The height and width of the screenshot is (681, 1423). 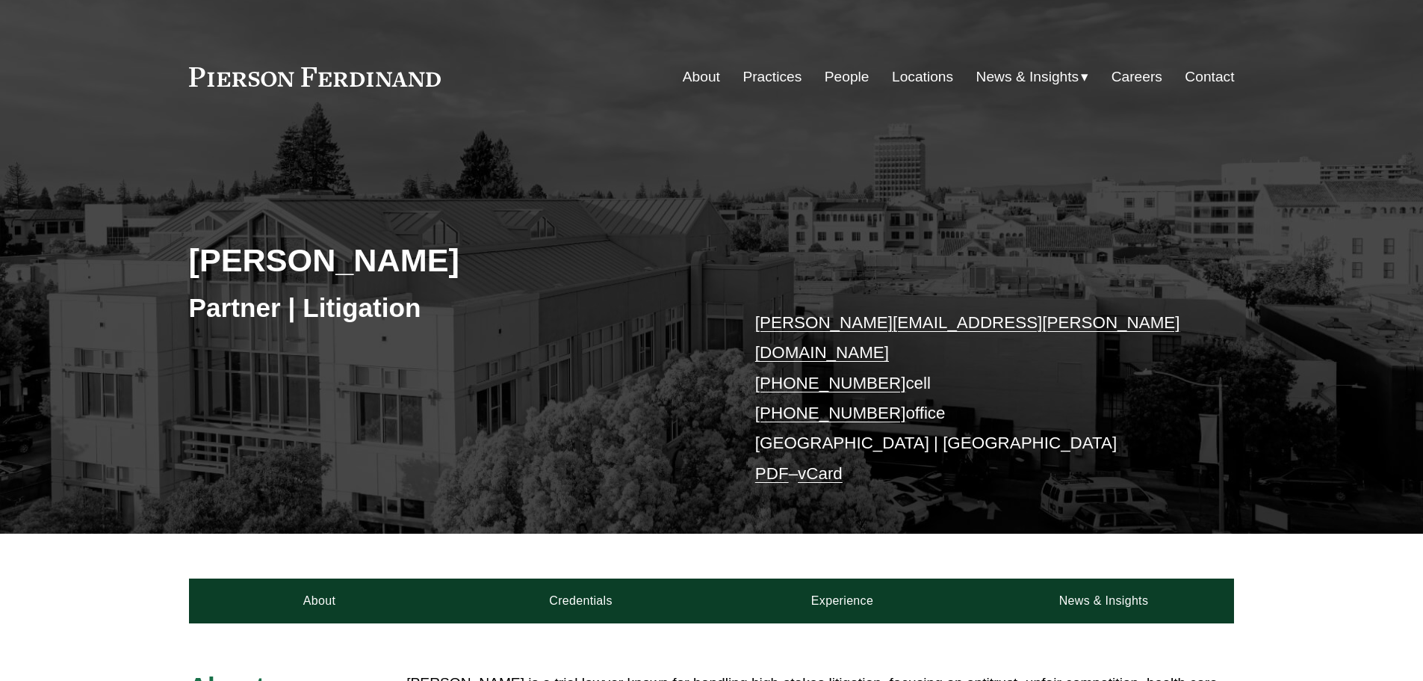 I want to click on a: PDF, so click(x=772, y=473).